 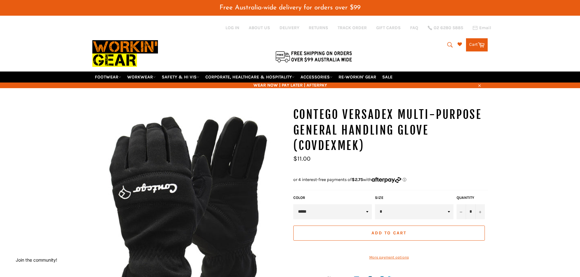 What do you see at coordinates (125, 53) in the screenshot?
I see `img: Workin Gear leaders in Workwear, Safety Boots, PPE, Uniforms. Australia's No.1 in Workwear` at bounding box center [125, 53].